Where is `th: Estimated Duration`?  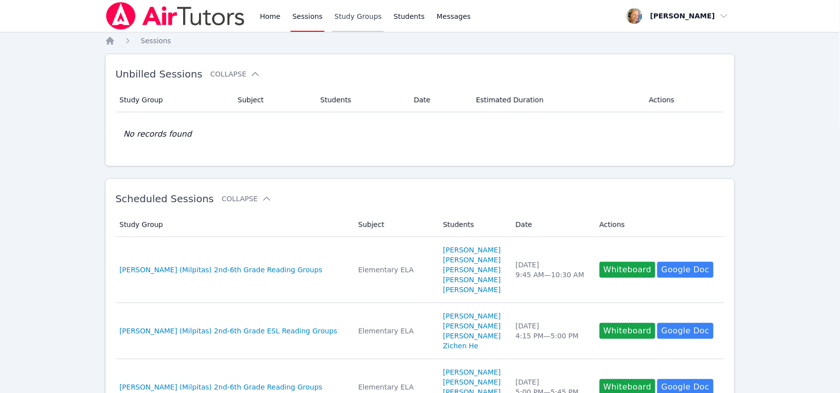 th: Estimated Duration is located at coordinates (557, 100).